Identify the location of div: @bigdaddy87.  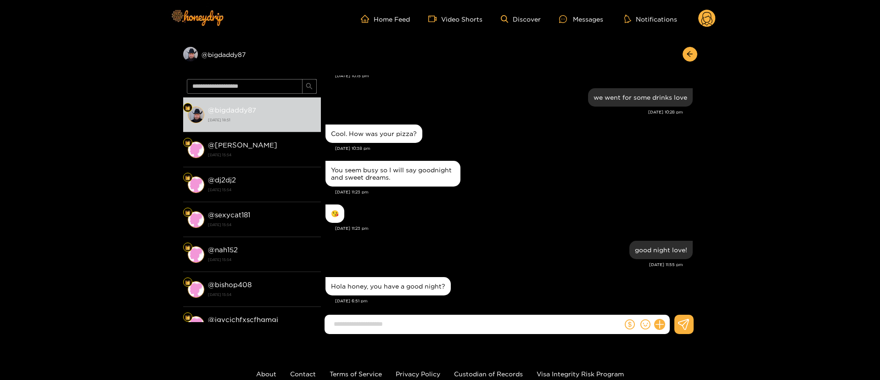
(252, 54).